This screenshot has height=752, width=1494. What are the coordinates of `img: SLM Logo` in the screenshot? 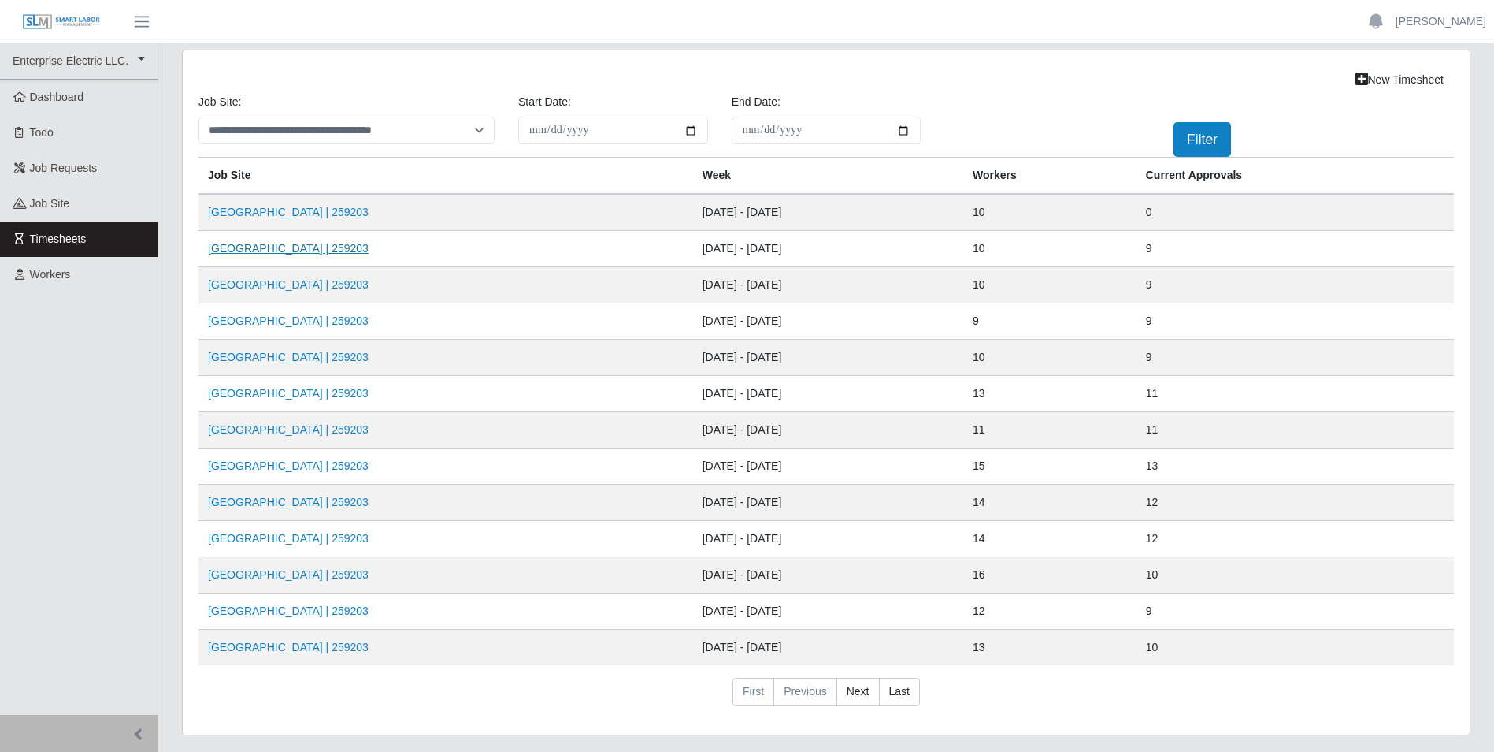 It's located at (61, 22).